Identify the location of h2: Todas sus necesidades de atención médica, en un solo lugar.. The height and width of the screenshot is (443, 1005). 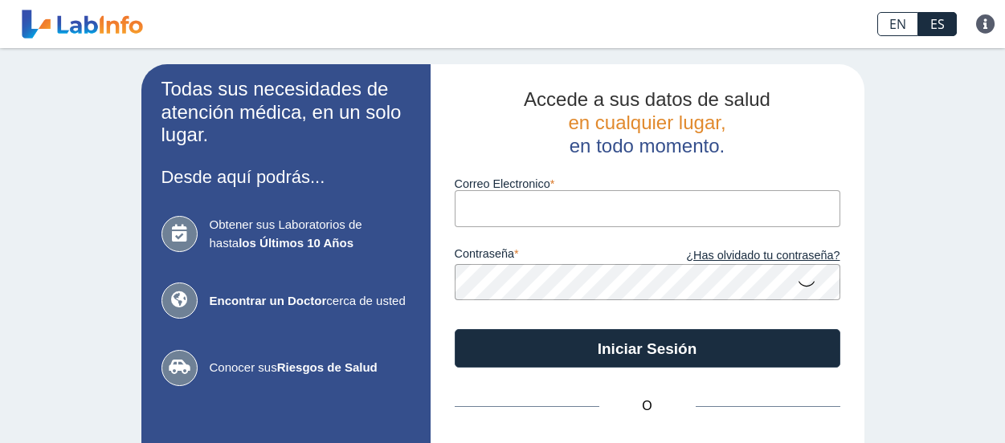
(286, 112).